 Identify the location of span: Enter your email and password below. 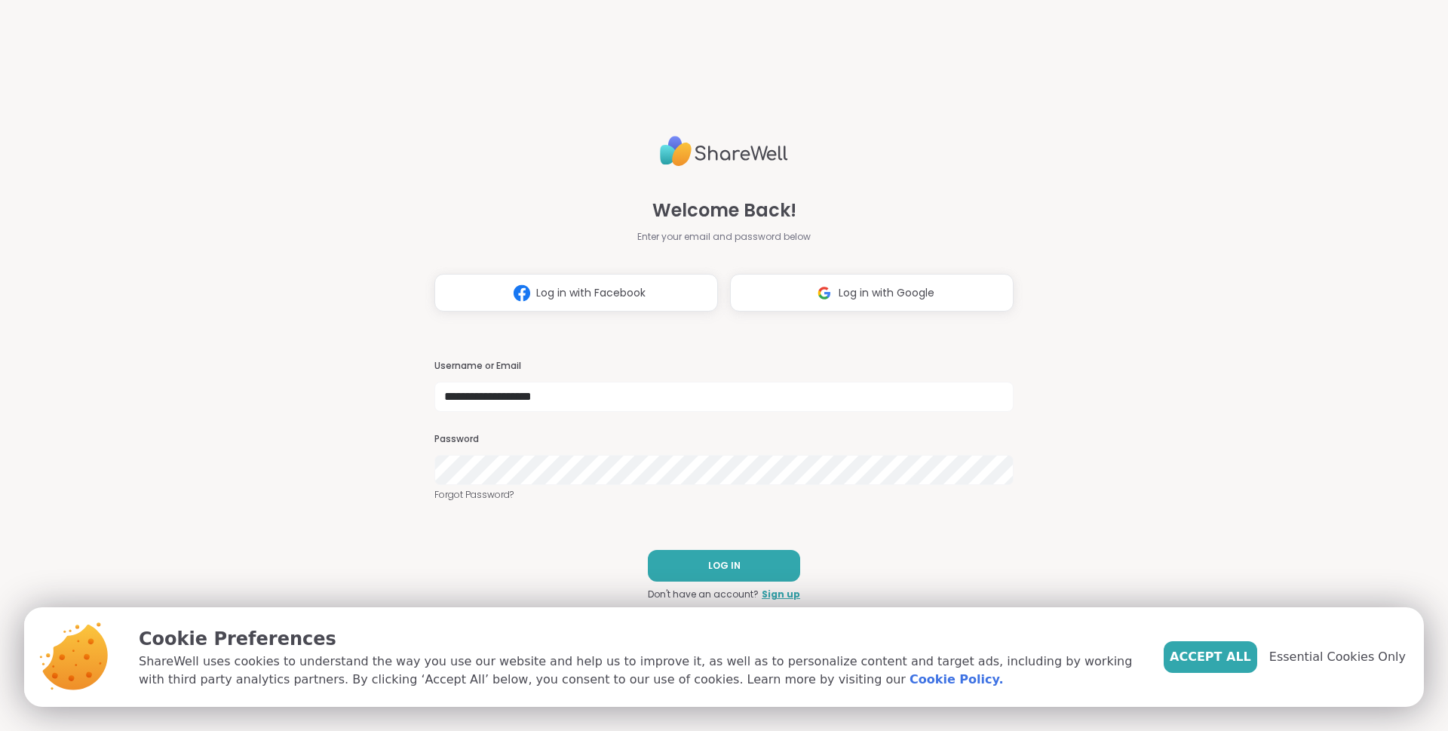
(724, 237).